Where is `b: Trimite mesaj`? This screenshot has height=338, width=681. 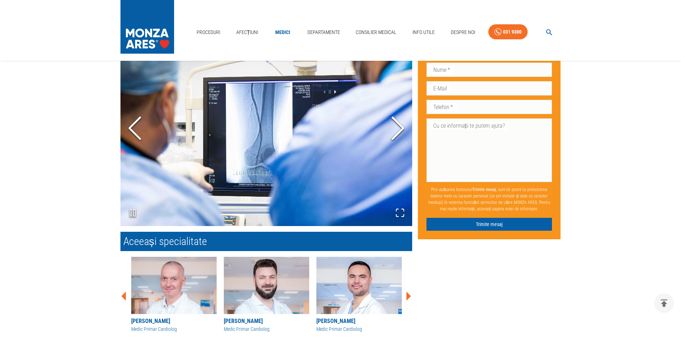 b: Trimite mesaj is located at coordinates (484, 189).